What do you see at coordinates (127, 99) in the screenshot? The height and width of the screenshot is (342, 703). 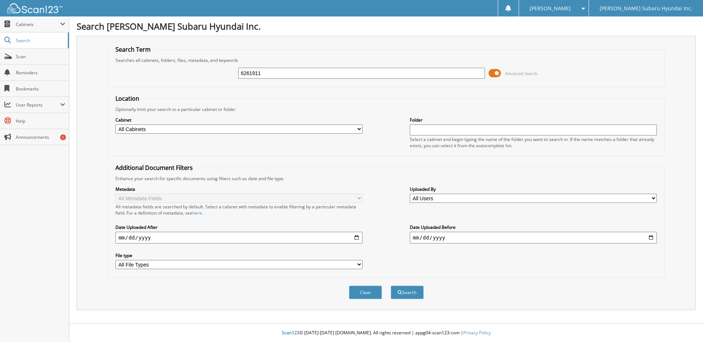 I see `legend: Location` at bounding box center [127, 99].